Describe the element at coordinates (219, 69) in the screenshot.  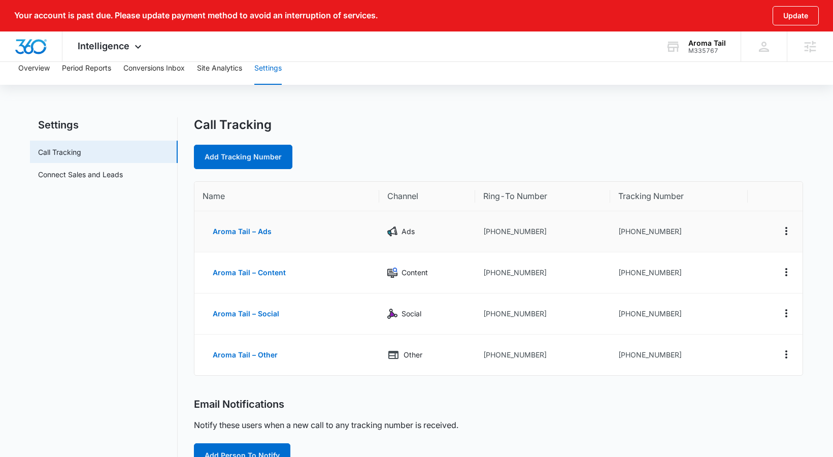
I see `button: Site Analytics` at that location.